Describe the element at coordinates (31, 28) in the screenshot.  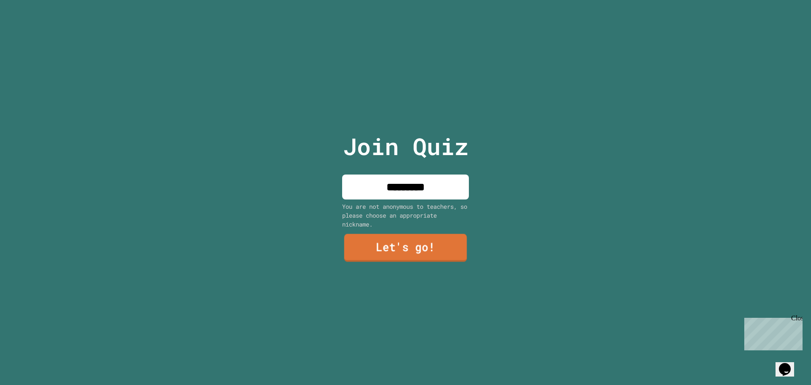
I see `div: Chat with us now!Close` at that location.